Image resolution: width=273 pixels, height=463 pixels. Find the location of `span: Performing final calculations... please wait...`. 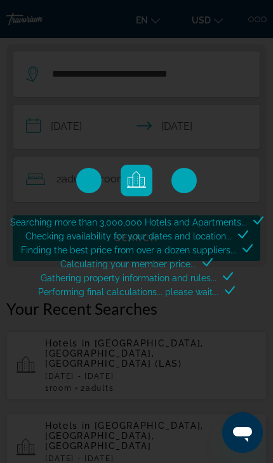

span: Performing final calculations... please wait... is located at coordinates (128, 292).